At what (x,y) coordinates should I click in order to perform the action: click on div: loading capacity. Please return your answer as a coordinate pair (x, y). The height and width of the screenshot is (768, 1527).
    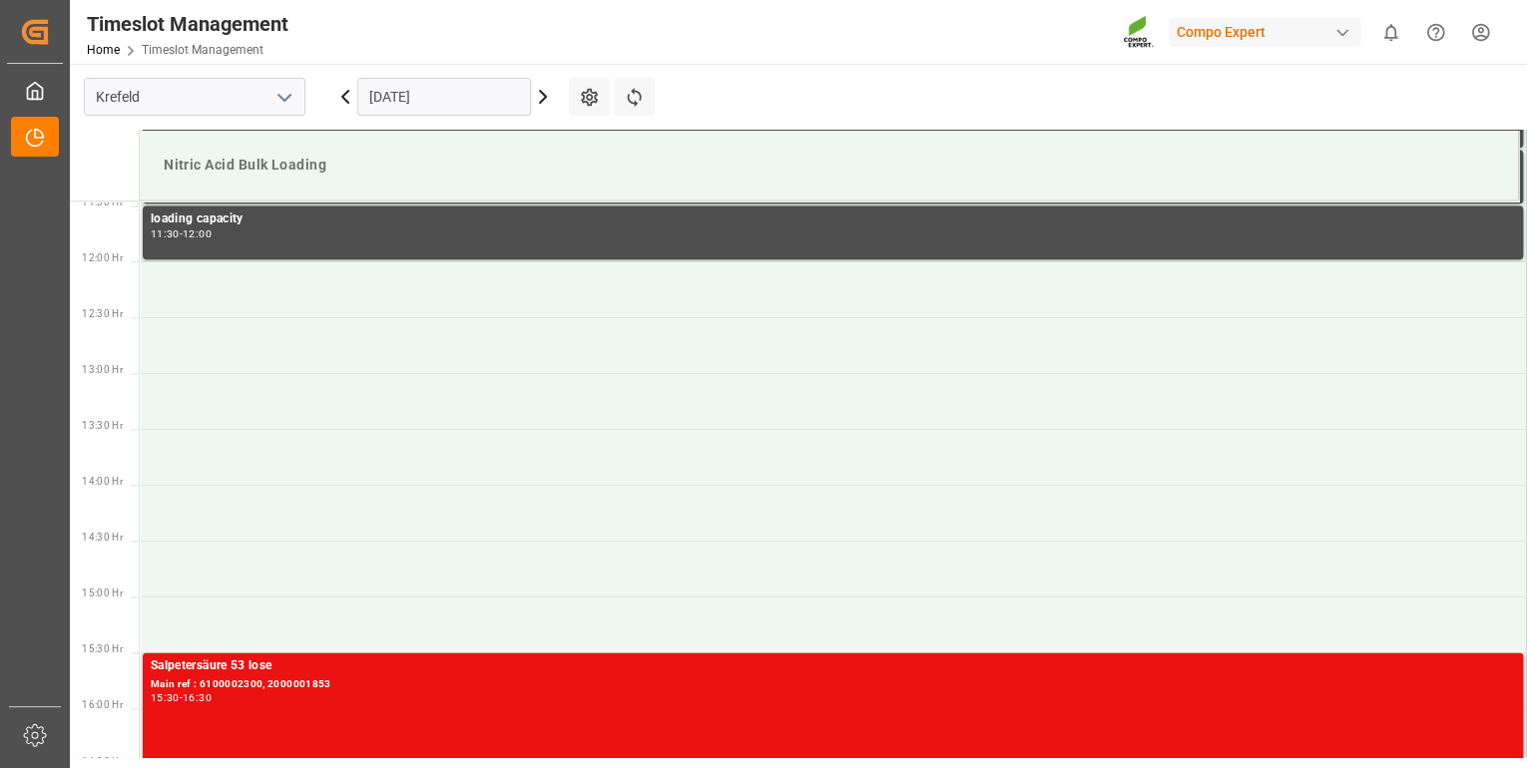
    Looking at the image, I should click on (832, 220).